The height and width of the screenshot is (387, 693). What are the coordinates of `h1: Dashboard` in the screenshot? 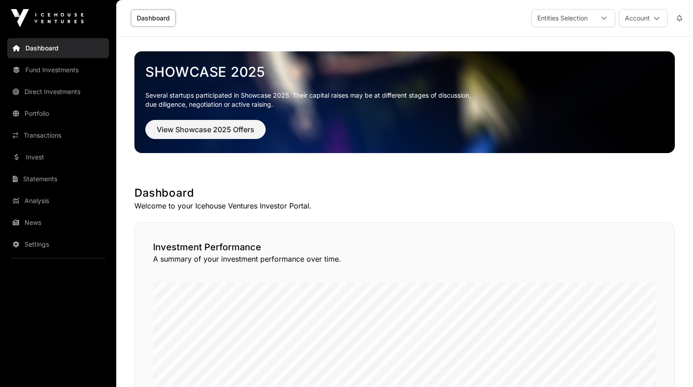 It's located at (405, 193).